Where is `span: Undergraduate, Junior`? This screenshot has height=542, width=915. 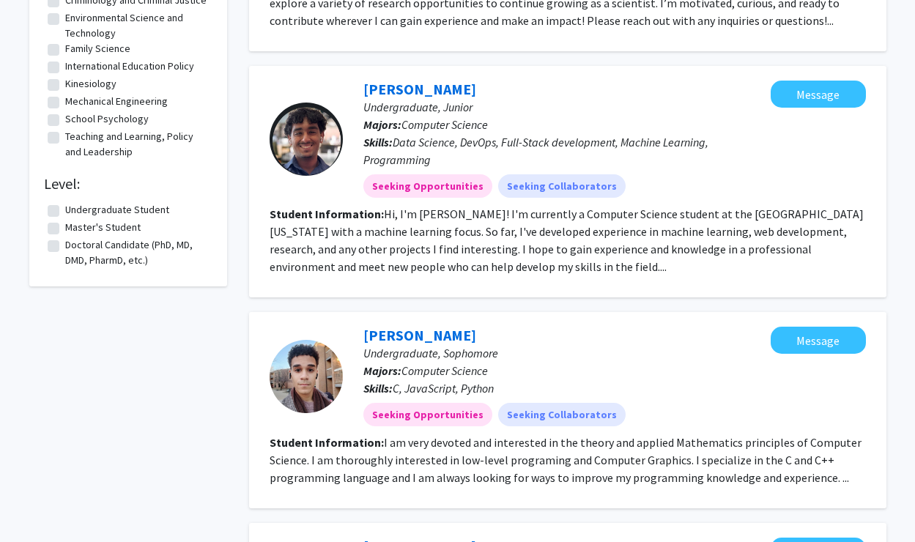 span: Undergraduate, Junior is located at coordinates (417, 107).